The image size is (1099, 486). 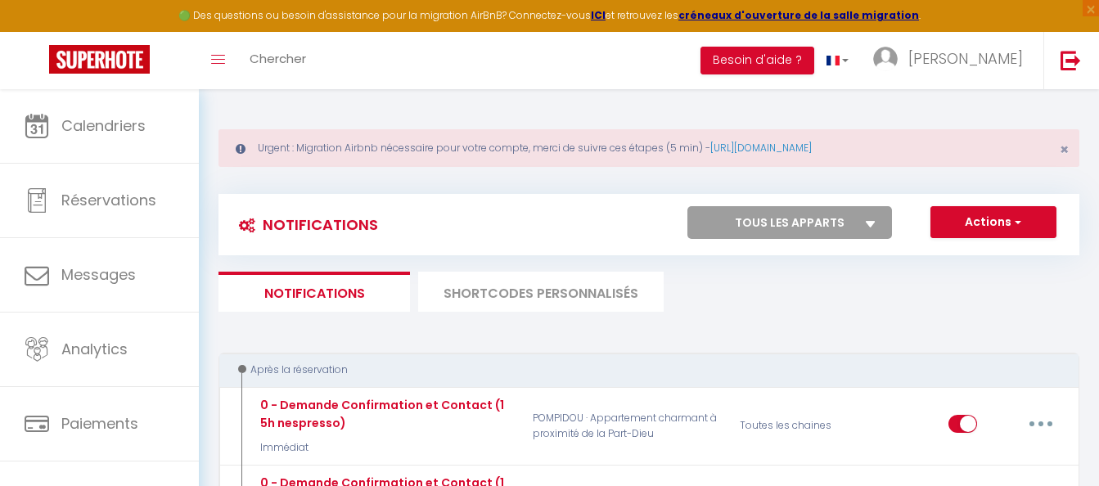 I want to click on li: Notifications, so click(x=314, y=291).